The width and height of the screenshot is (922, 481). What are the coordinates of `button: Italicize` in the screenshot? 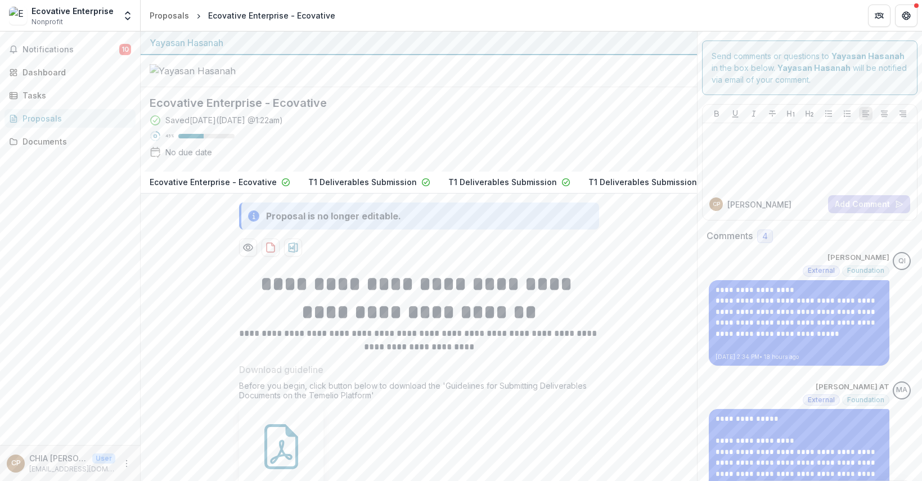 It's located at (754, 114).